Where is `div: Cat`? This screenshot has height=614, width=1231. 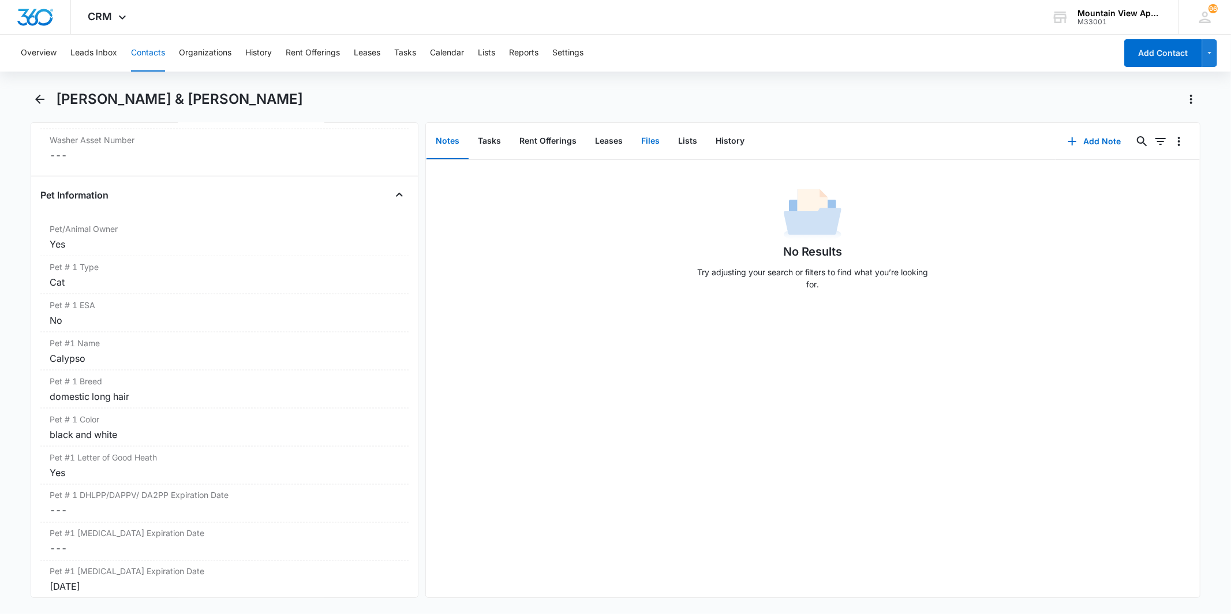 div: Cat is located at coordinates (224, 282).